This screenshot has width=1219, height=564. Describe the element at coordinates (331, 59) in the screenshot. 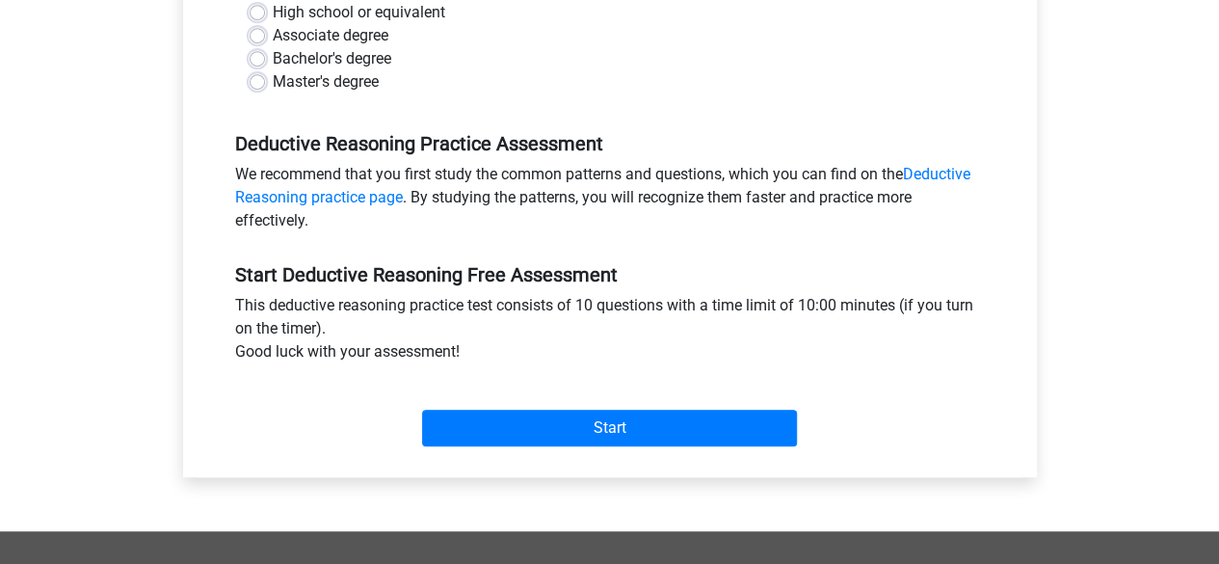

I see `label: Bachelor's degree` at that location.